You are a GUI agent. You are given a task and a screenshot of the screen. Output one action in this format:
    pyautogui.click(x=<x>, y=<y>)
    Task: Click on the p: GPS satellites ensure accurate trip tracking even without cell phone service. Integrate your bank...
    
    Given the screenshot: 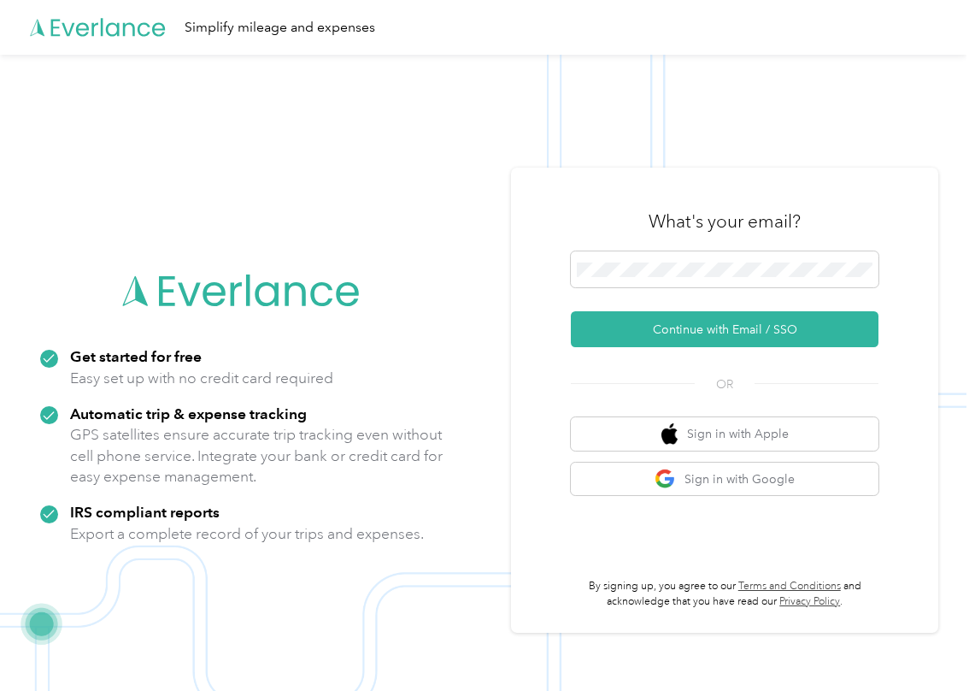 What is the action you would take?
    pyautogui.click(x=256, y=456)
    